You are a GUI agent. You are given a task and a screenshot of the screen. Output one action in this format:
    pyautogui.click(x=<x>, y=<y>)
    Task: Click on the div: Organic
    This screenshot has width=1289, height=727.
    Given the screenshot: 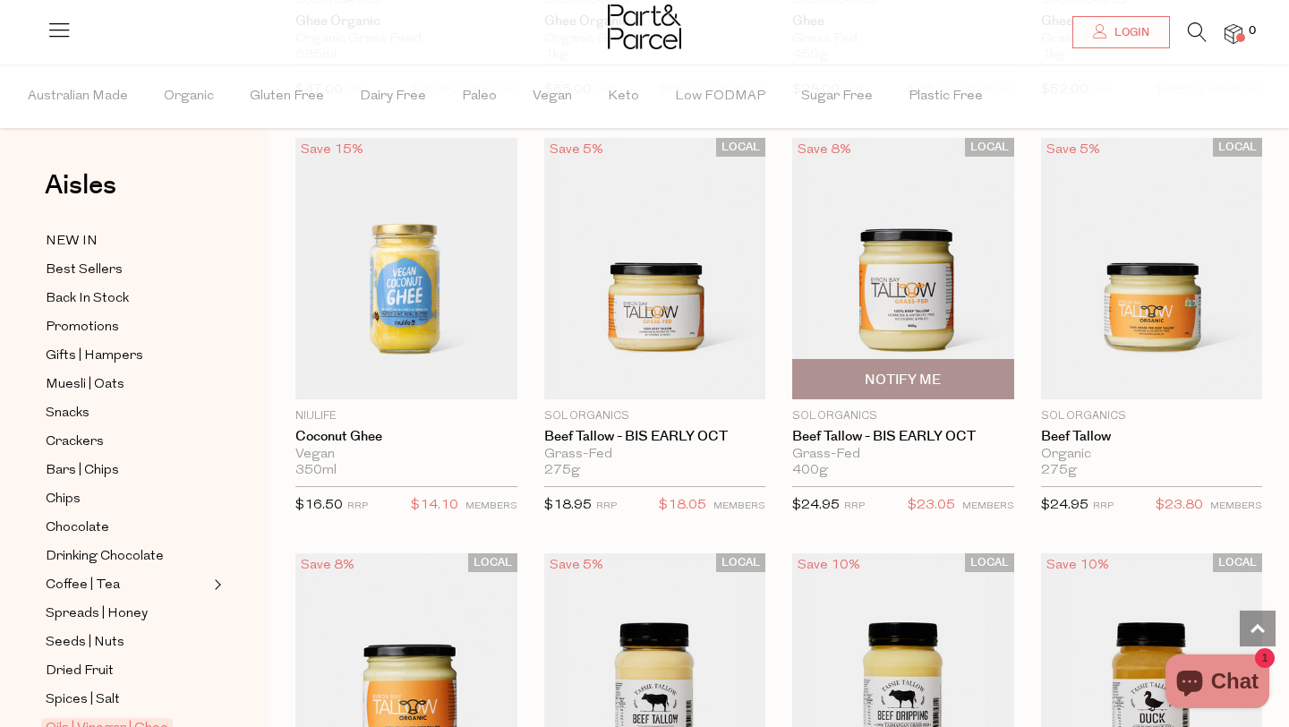 What is the action you would take?
    pyautogui.click(x=1152, y=455)
    